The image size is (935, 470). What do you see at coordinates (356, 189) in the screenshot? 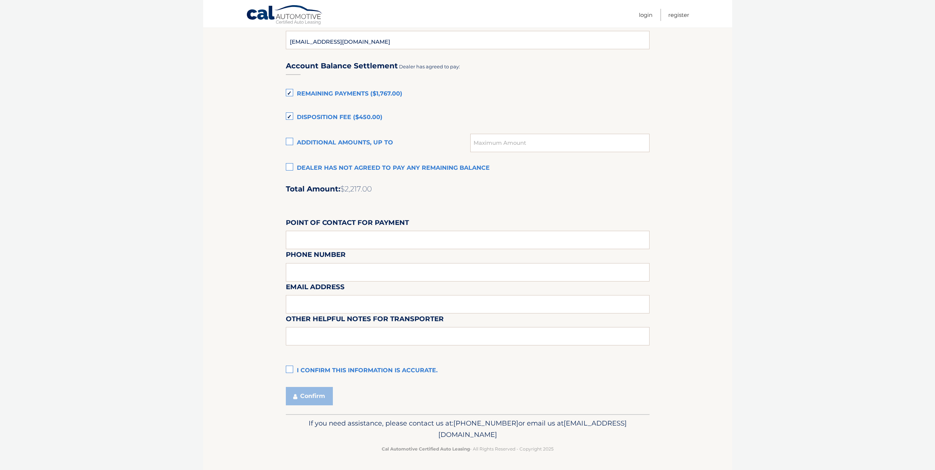
I see `span: $2,217.00` at bounding box center [356, 189].